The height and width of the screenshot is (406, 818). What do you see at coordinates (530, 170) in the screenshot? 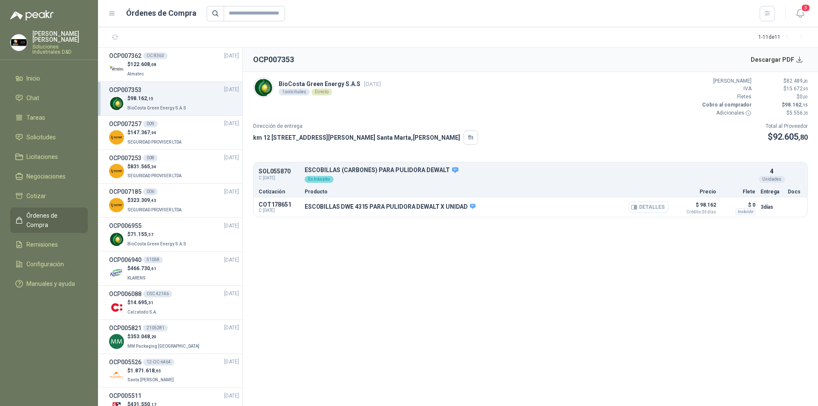
I see `p: ESCOBILLAS (CARBONES) PARA PULIDORA DEWALT` at bounding box center [530, 170].